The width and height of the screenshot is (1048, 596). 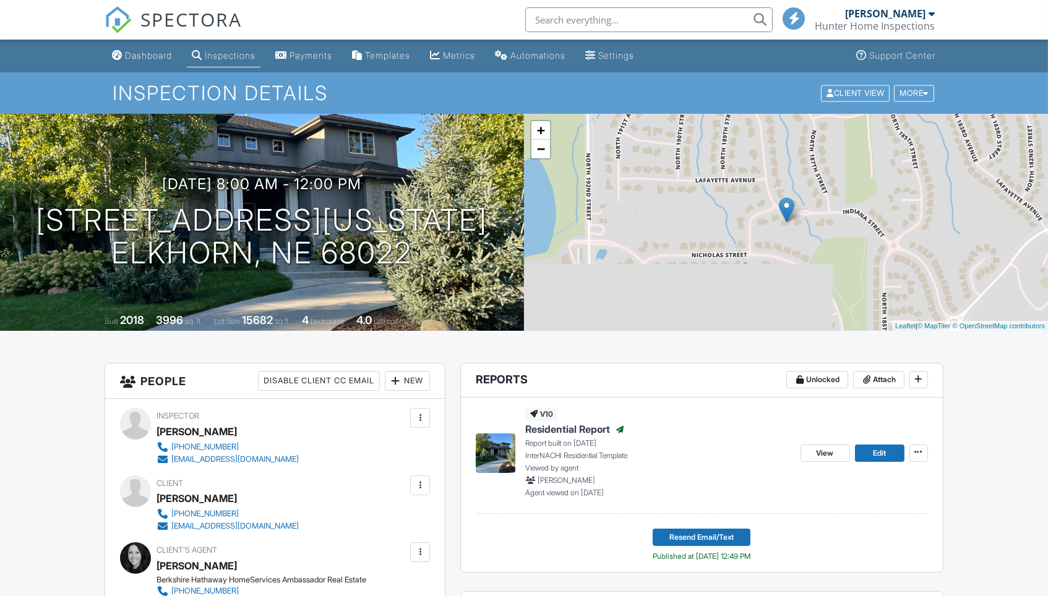 What do you see at coordinates (459, 55) in the screenshot?
I see `div: Metrics` at bounding box center [459, 55].